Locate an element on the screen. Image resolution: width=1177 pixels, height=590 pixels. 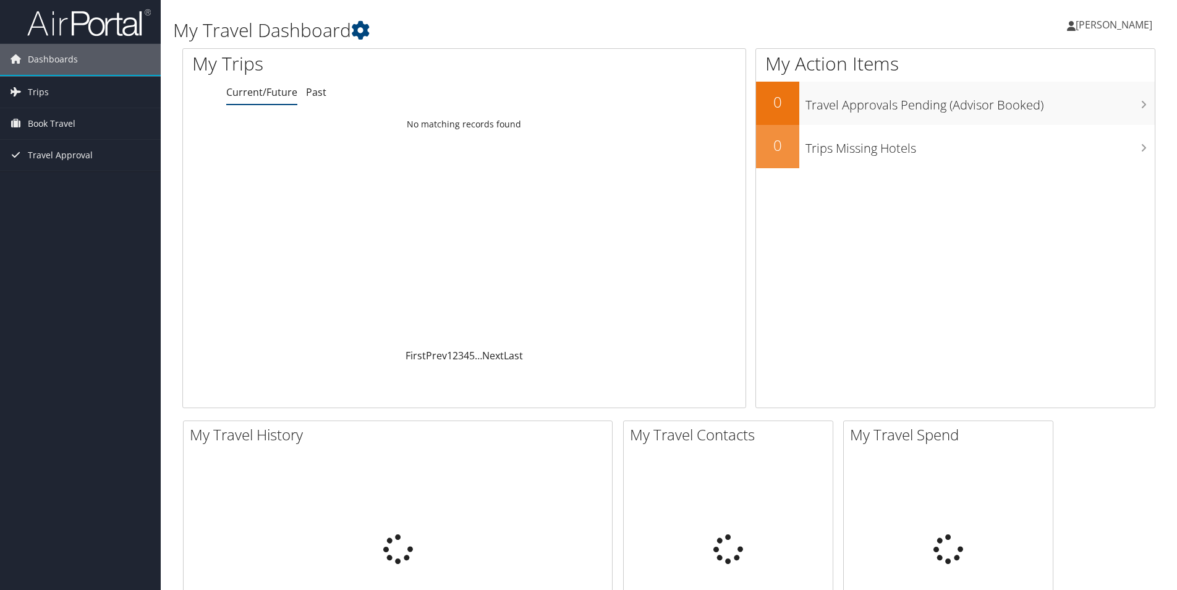
span: Book Travel is located at coordinates (51, 124).